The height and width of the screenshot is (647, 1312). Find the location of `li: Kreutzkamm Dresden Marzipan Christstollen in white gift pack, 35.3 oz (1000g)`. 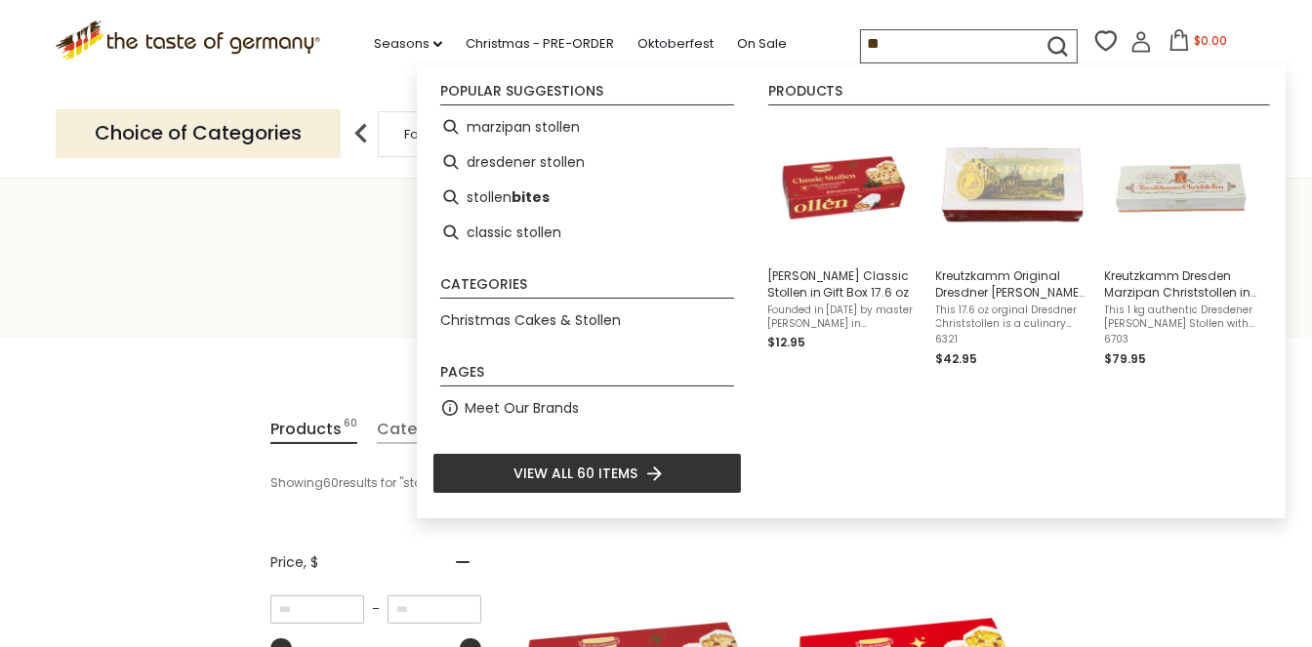

li: Kreutzkamm Dresden Marzipan Christstollen in white gift pack, 35.3 oz (1000g) is located at coordinates (1182, 243).